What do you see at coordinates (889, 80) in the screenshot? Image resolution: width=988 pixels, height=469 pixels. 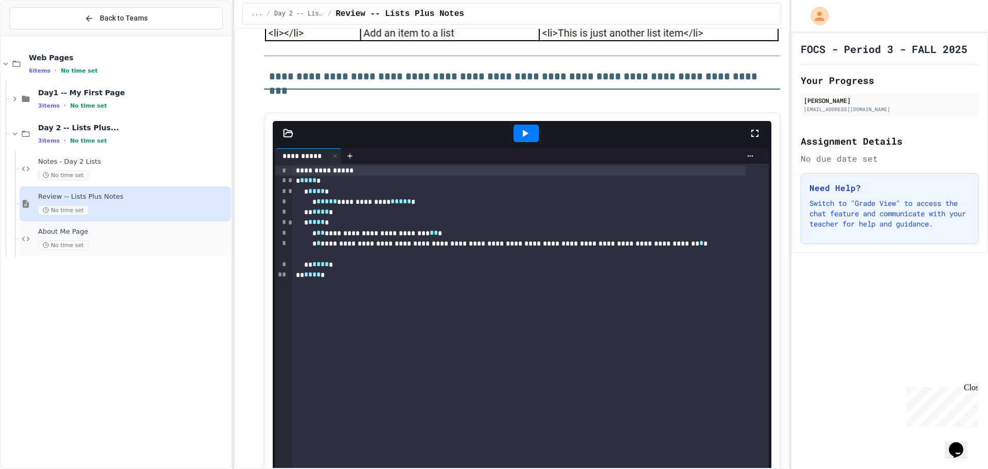 I see `h2: Your Progress` at bounding box center [889, 80].